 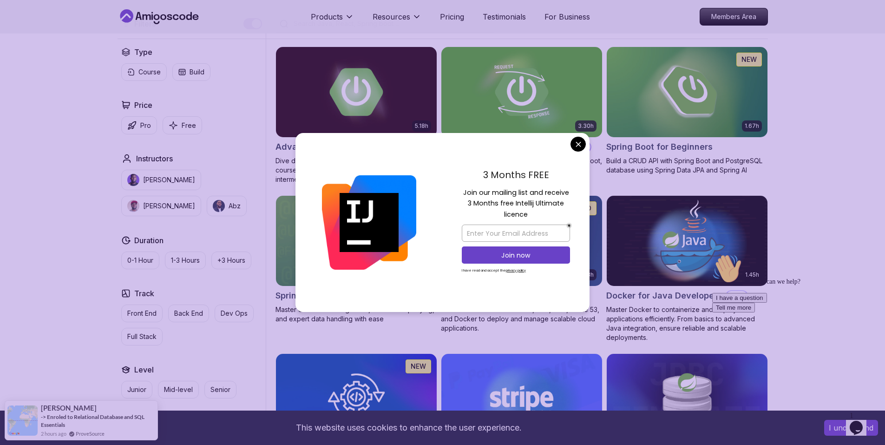 I want to click on p: Back End, so click(x=189, y=313).